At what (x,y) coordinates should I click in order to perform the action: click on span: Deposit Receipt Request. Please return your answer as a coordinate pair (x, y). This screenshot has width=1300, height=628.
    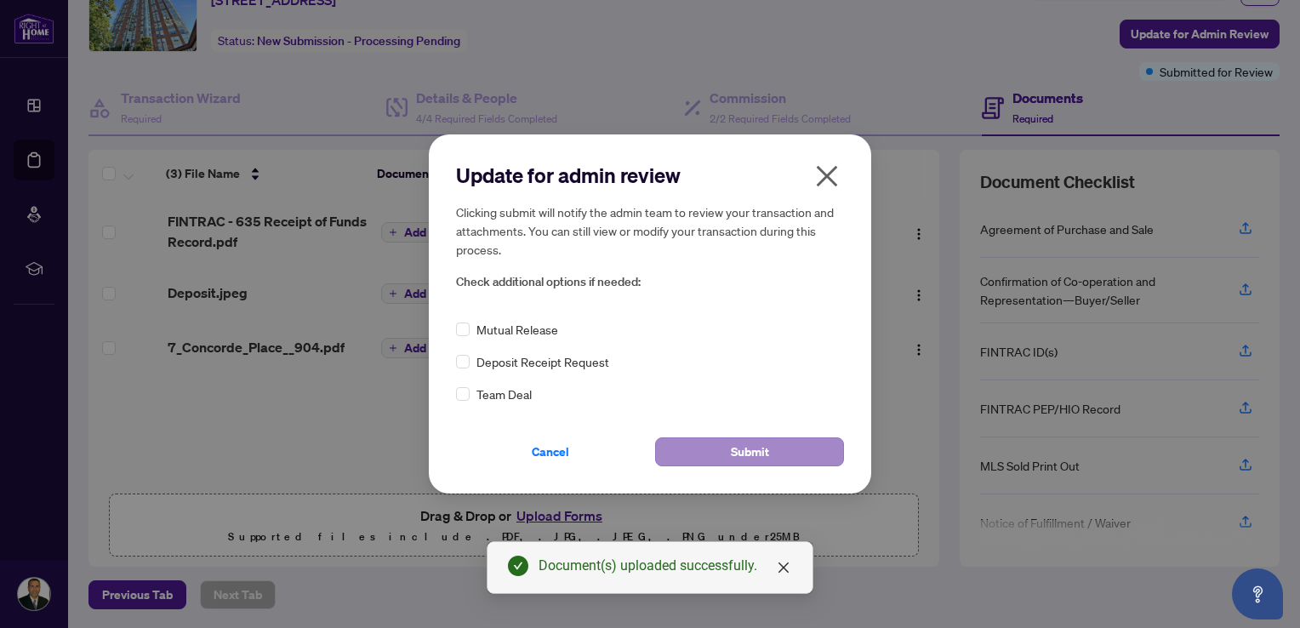
    Looking at the image, I should click on (543, 362).